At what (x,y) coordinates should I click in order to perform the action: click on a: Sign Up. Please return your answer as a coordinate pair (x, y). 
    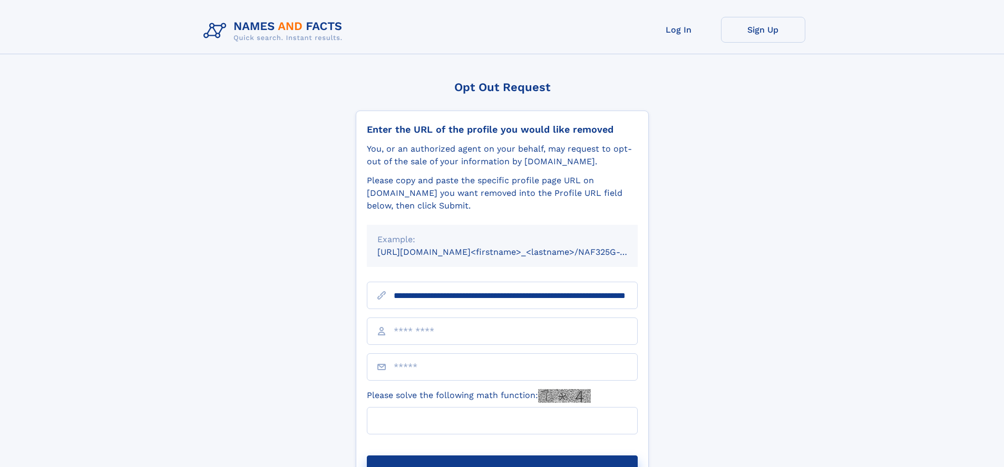
    Looking at the image, I should click on (763, 30).